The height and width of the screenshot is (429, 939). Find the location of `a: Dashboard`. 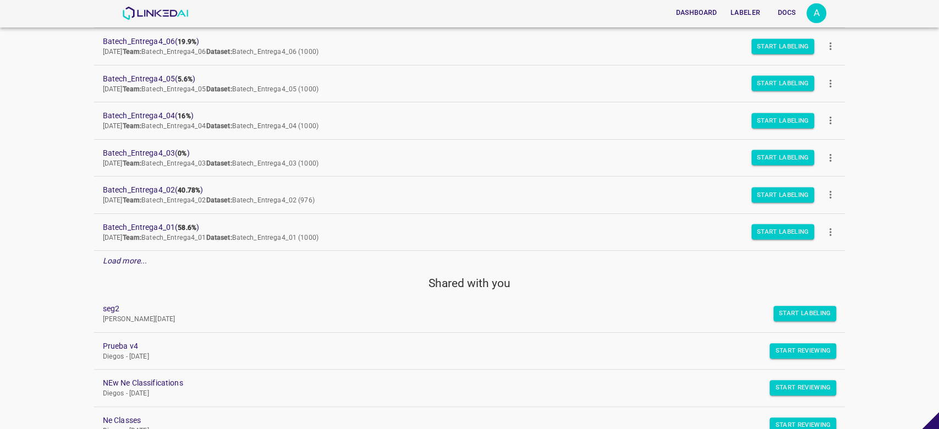

a: Dashboard is located at coordinates (696, 13).